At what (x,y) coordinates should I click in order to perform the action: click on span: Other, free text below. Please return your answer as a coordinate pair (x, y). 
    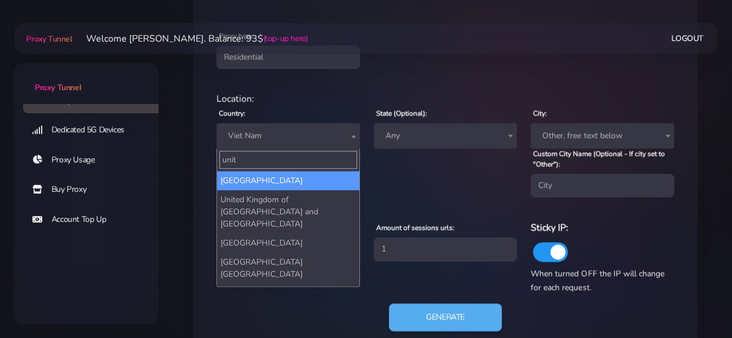
    Looking at the image, I should click on (602, 136).